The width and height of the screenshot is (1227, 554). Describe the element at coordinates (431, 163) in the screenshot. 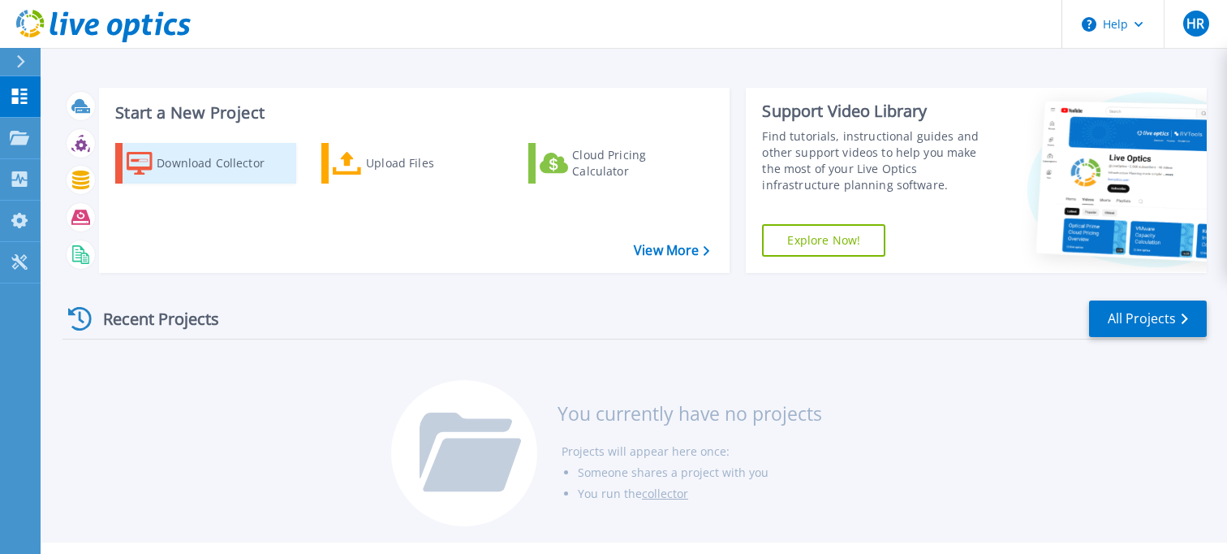

I see `div: Upload Files` at that location.